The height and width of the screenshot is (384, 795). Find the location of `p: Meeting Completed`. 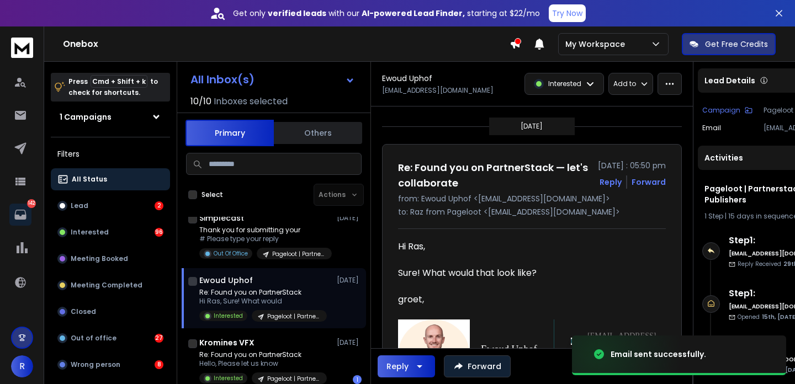

p: Meeting Completed is located at coordinates (107, 286).